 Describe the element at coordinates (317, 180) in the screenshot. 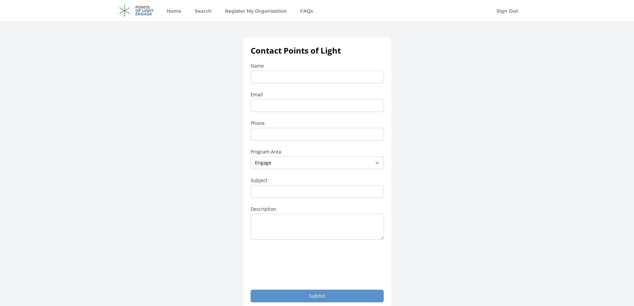

I see `label: Subject` at that location.